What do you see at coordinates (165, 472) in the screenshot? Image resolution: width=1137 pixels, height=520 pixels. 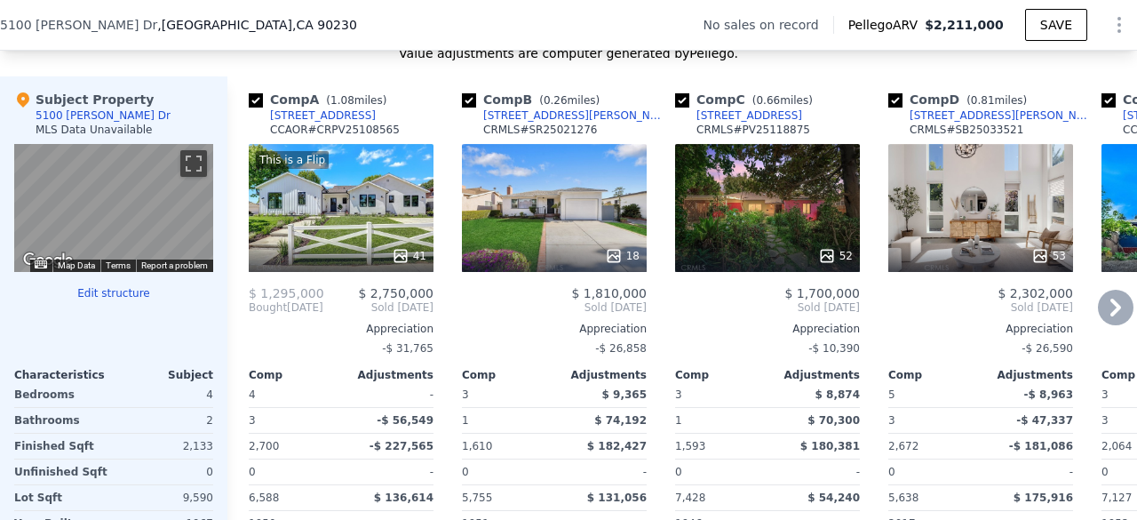 I see `div: 0` at bounding box center [165, 472].